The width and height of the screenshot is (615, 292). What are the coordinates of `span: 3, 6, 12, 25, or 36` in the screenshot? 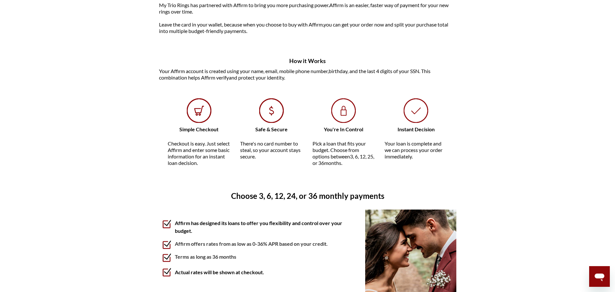 It's located at (343, 159).